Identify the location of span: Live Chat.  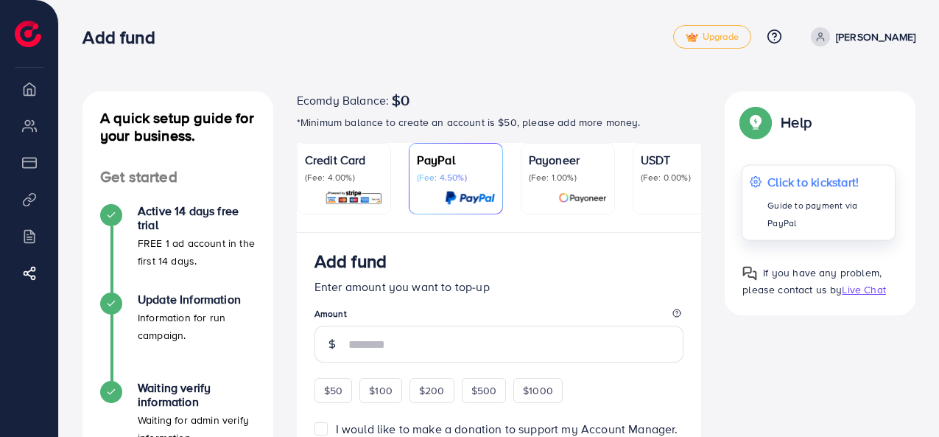
(863, 290).